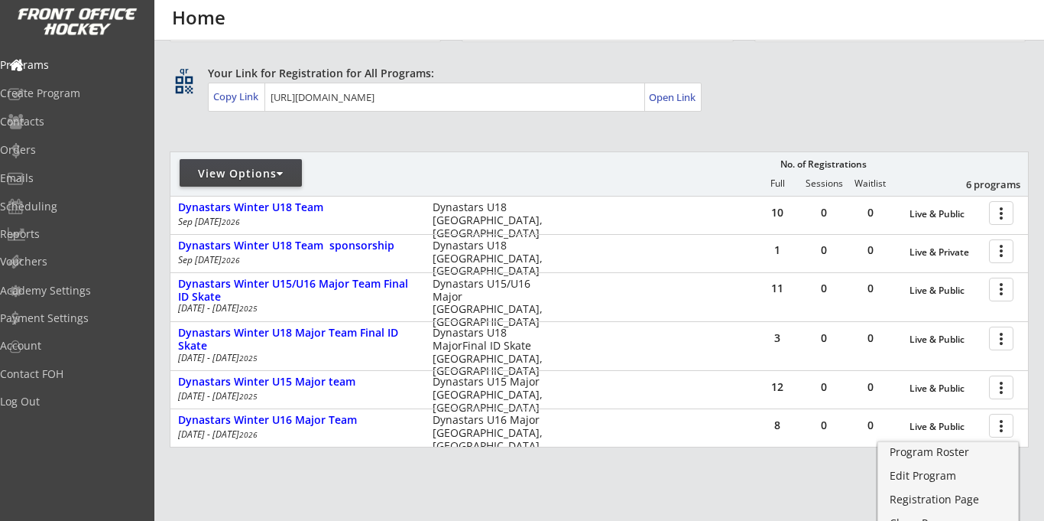  I want to click on div: 6 programs, so click(981, 184).